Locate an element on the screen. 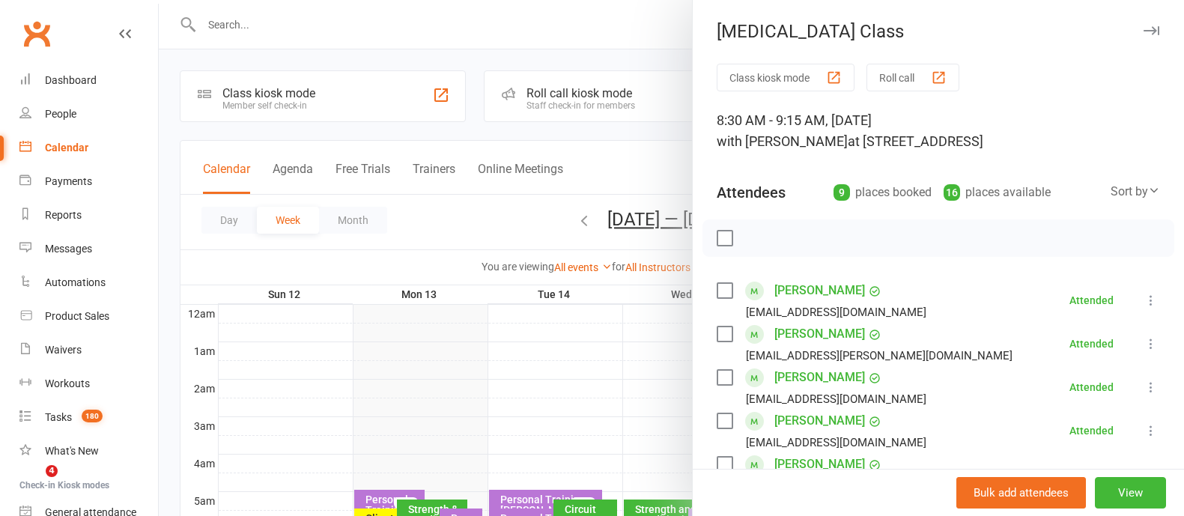  span: 4 is located at coordinates (52, 471).